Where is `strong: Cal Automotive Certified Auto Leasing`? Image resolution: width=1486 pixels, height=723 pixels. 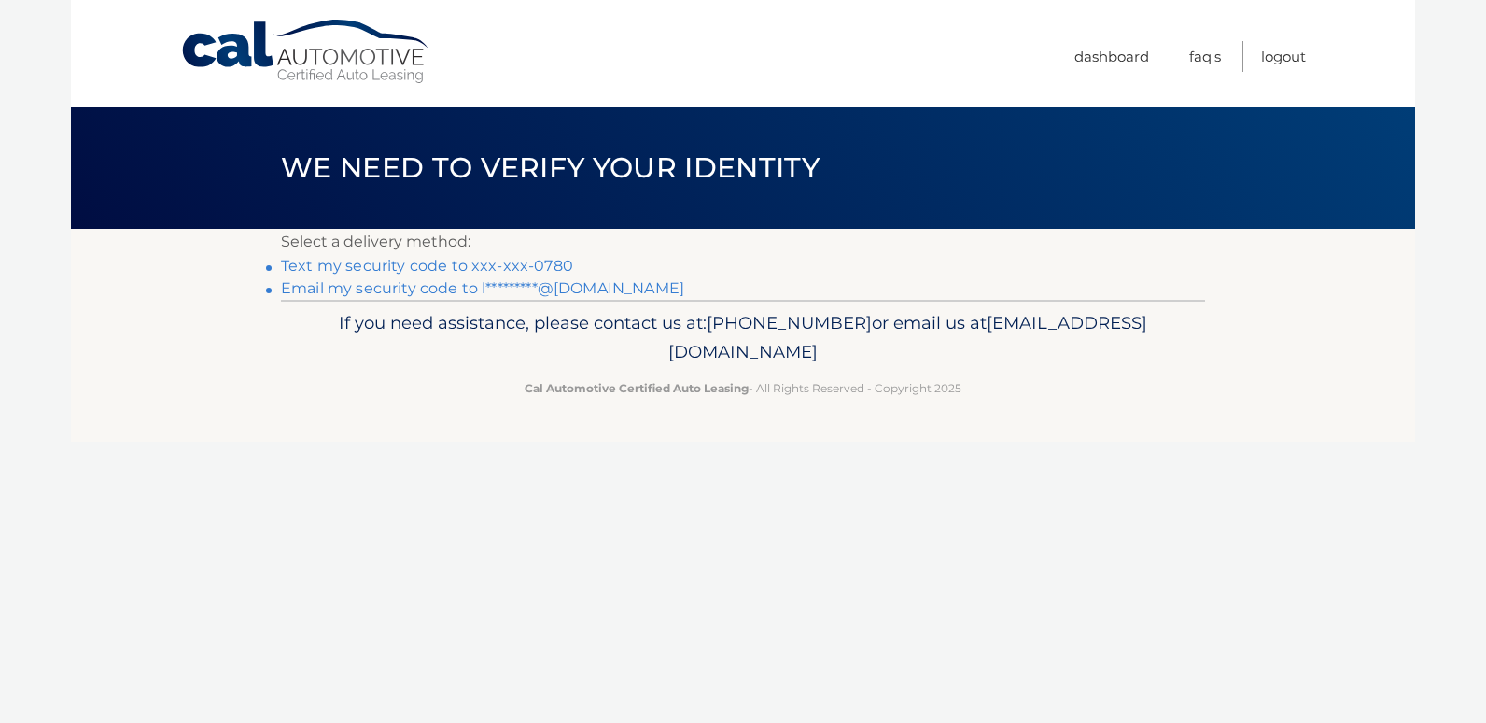 strong: Cal Automotive Certified Auto Leasing is located at coordinates (637, 387).